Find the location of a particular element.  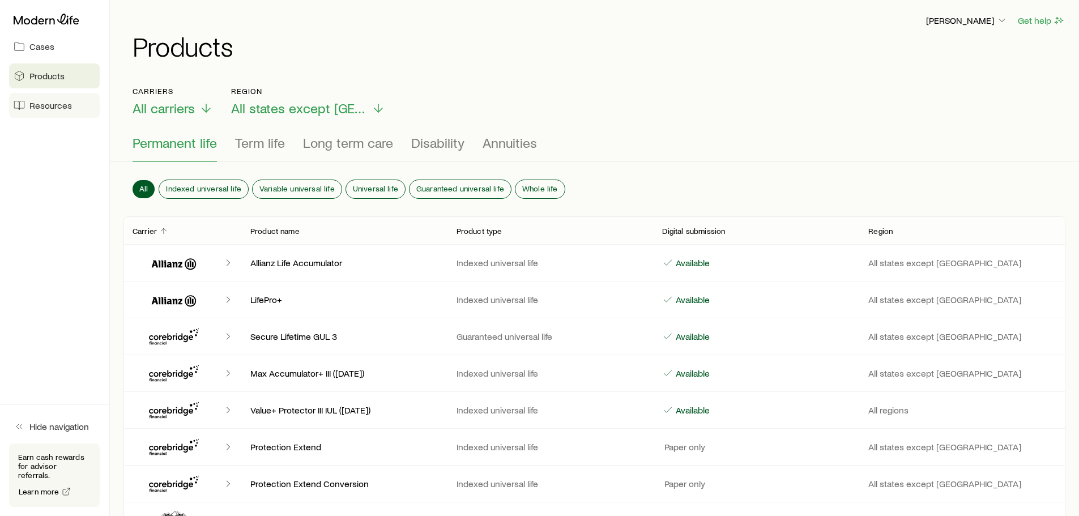

span: Term life is located at coordinates (260, 143).